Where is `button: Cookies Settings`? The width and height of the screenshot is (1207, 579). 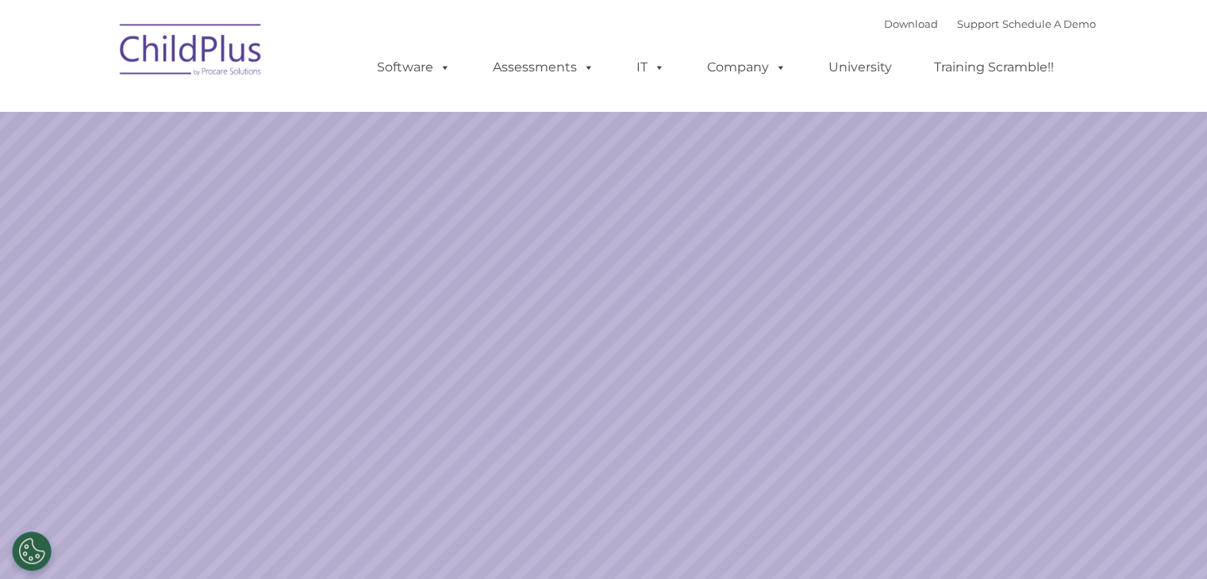
button: Cookies Settings is located at coordinates (32, 552).